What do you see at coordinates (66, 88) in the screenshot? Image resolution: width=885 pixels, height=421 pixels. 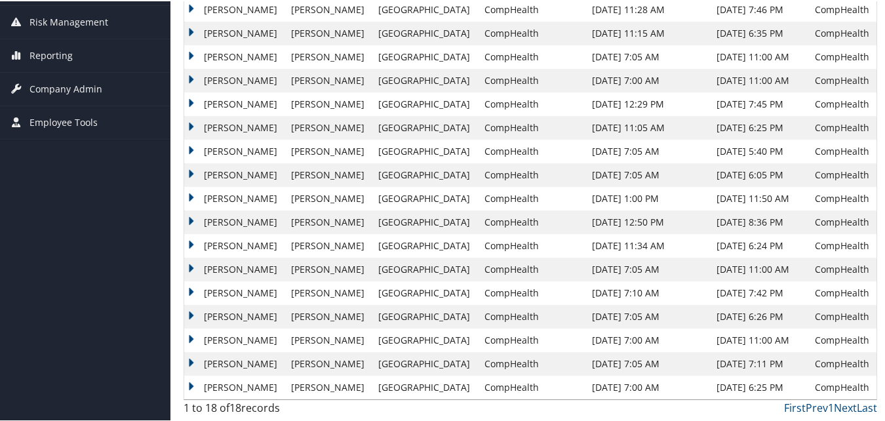 I see `span: Company Admin` at bounding box center [66, 88].